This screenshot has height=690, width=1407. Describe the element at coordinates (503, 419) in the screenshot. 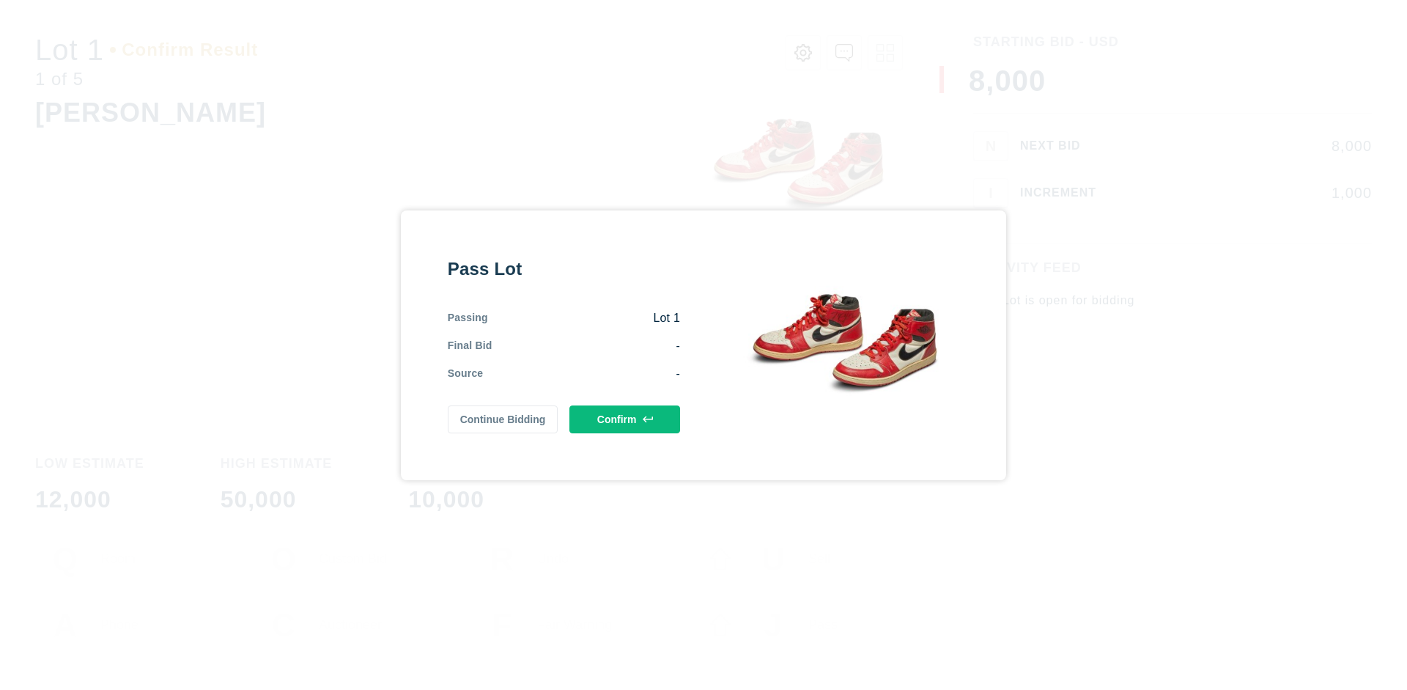

I see `button: Continue Bidding` at that location.